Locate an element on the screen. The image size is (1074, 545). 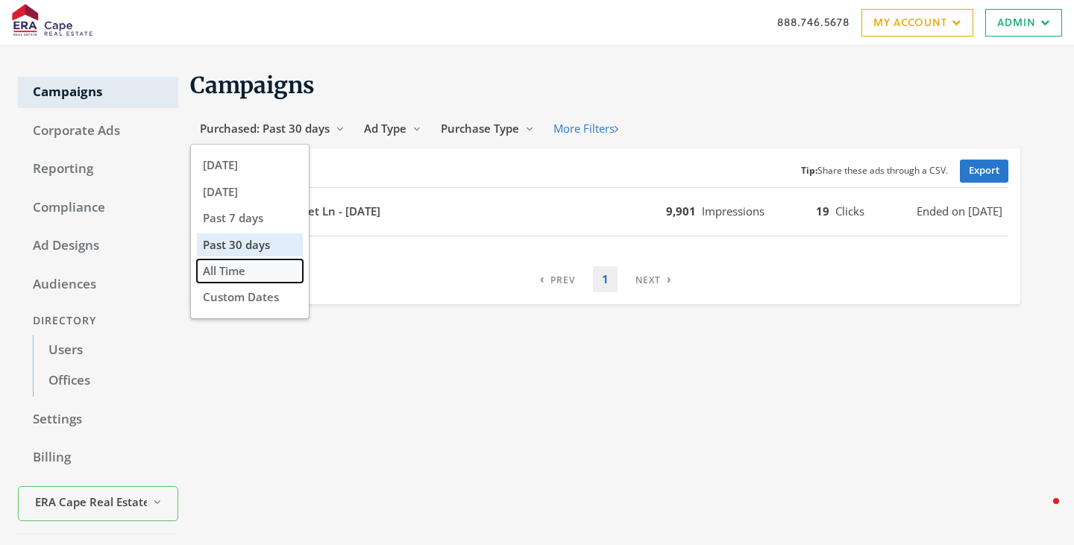
a: Reporting is located at coordinates (98, 169).